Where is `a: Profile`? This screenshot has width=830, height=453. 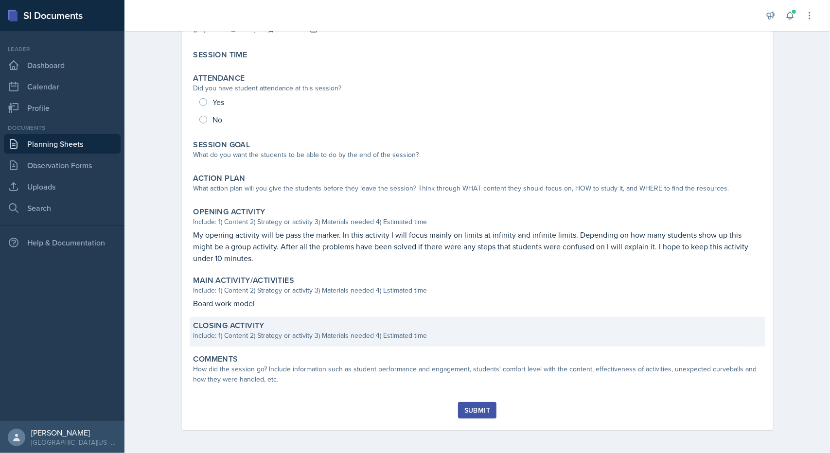 a: Profile is located at coordinates (62, 108).